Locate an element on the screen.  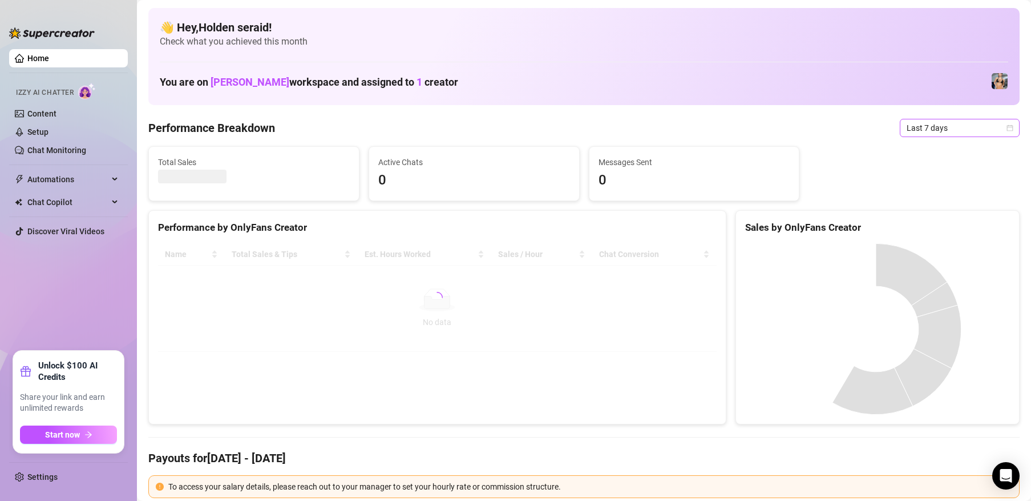
span: gift is located at coordinates (26, 371).